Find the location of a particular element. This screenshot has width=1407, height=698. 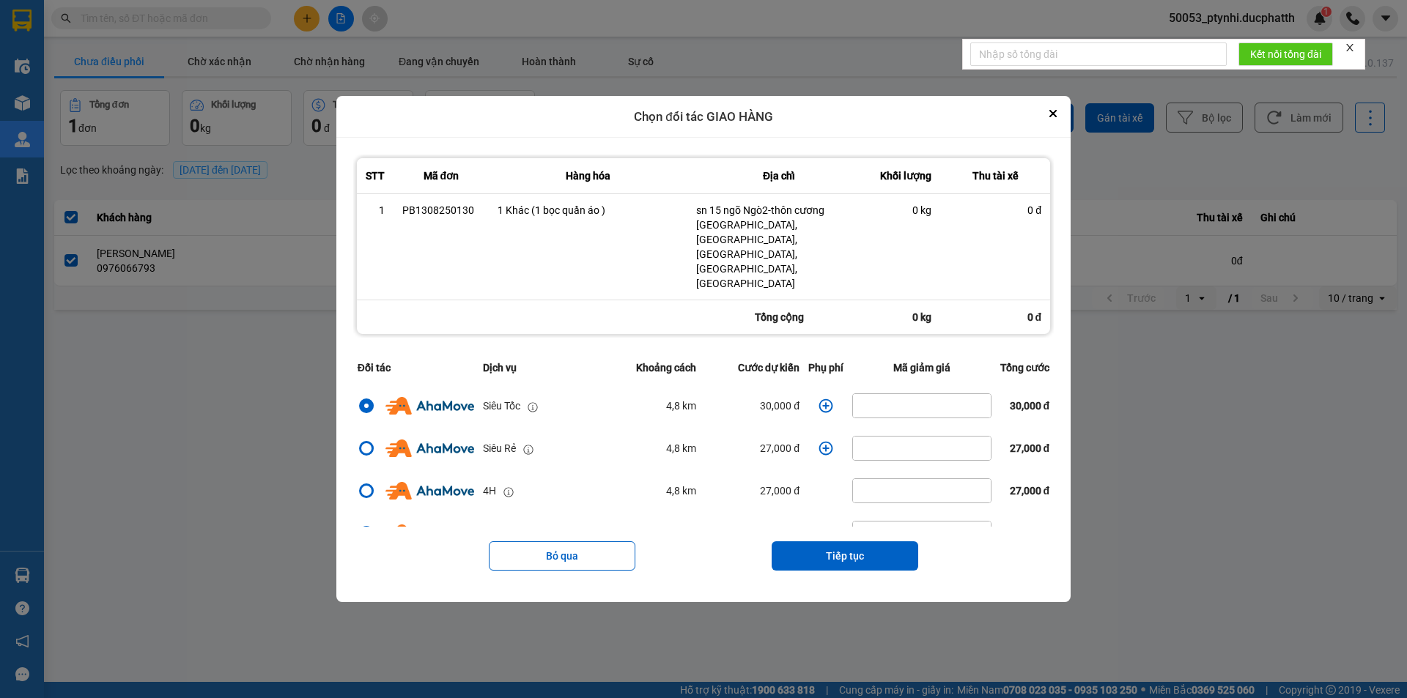

div: 1 is located at coordinates (375, 210).